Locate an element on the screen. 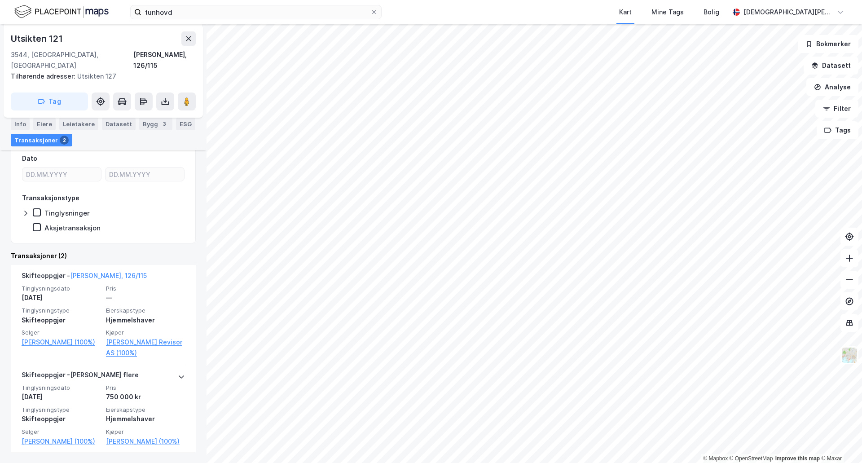 The height and width of the screenshot is (463, 862). button: Analyse is located at coordinates (833, 87).